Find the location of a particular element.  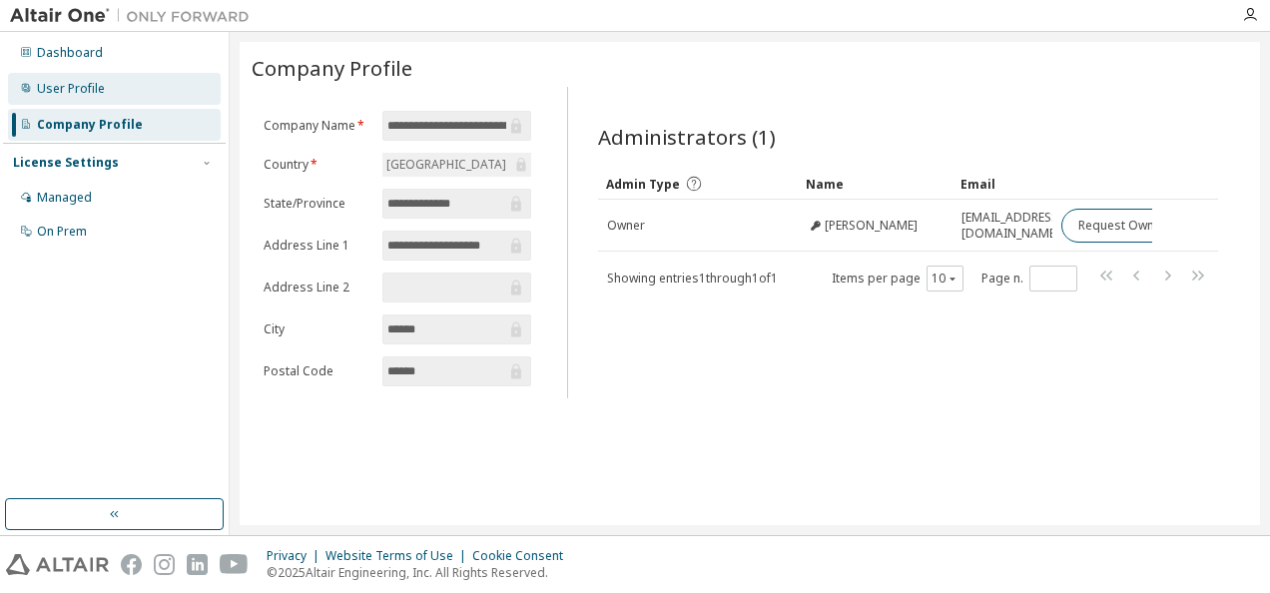

label: Country is located at coordinates (316, 165).